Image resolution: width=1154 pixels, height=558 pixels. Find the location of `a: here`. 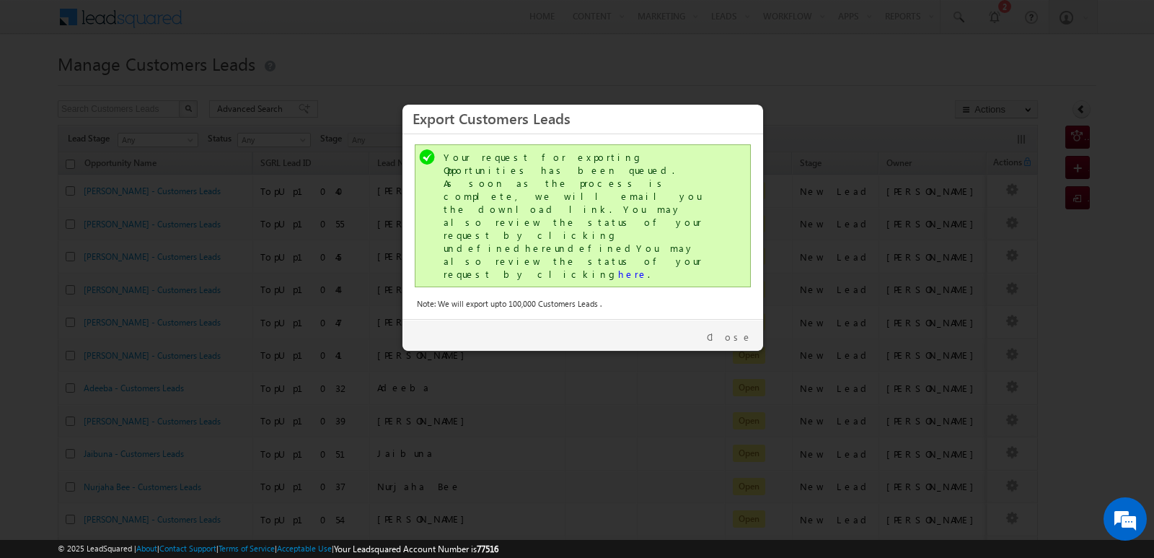

a: here is located at coordinates (633, 273).